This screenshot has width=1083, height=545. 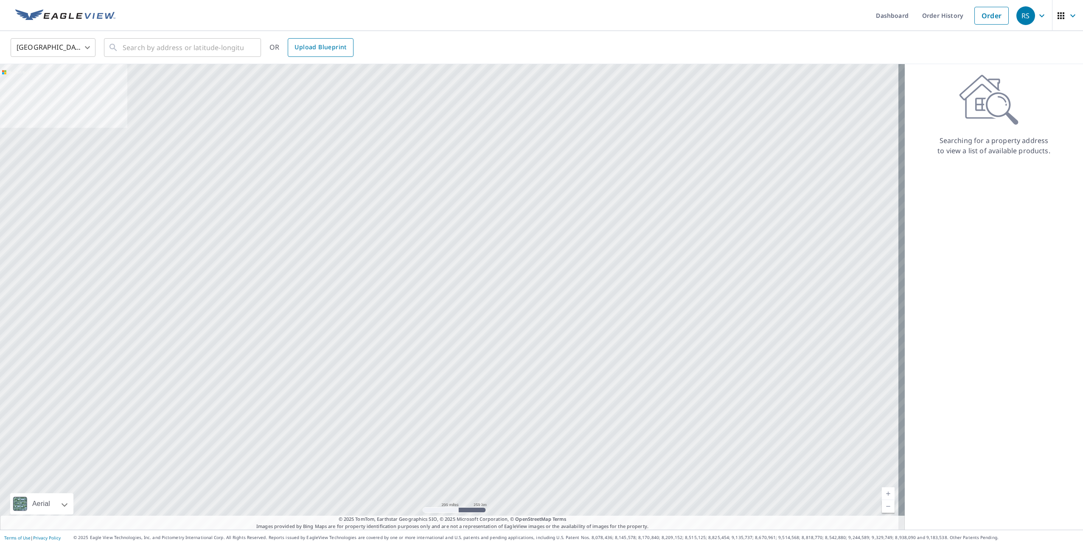 What do you see at coordinates (991, 16) in the screenshot?
I see `a: Order` at bounding box center [991, 16].